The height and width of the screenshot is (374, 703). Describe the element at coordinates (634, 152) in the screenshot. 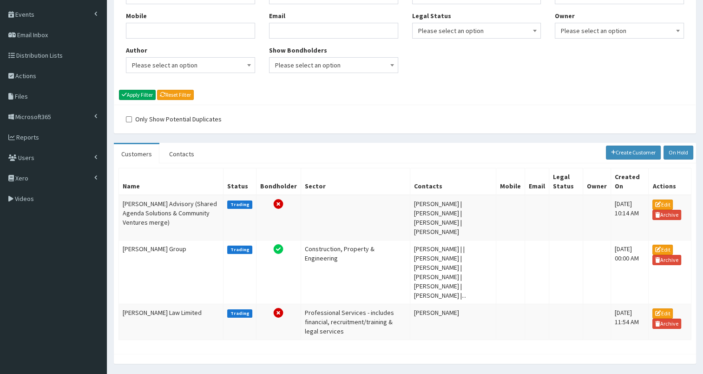

I see `a: Create Customer` at that location.